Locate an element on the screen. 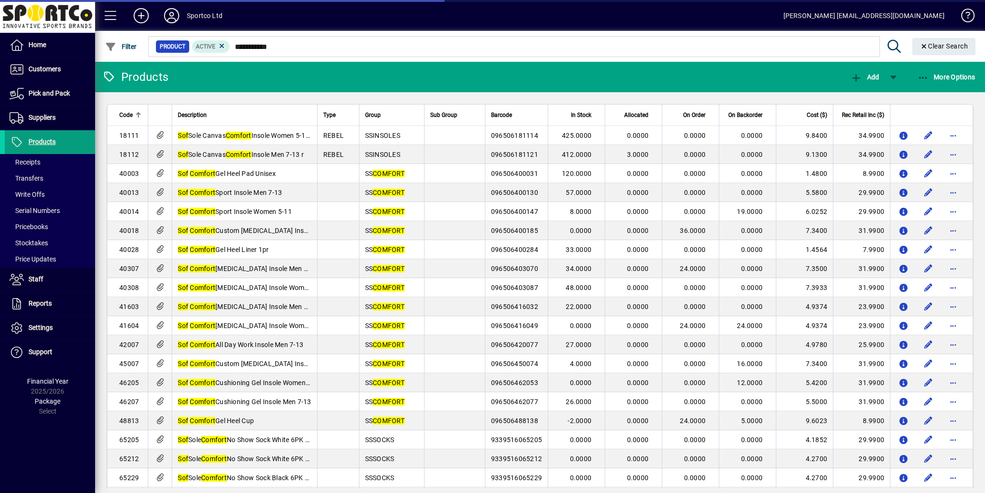 The height and width of the screenshot is (493, 985). div: Group is located at coordinates (392, 115).